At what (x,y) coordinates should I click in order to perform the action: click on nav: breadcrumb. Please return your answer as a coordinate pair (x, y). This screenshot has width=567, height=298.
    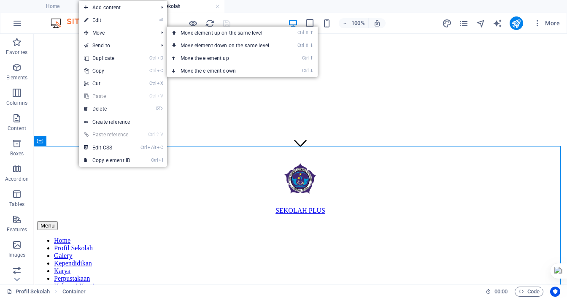
    Looking at the image, I should click on (74, 291).